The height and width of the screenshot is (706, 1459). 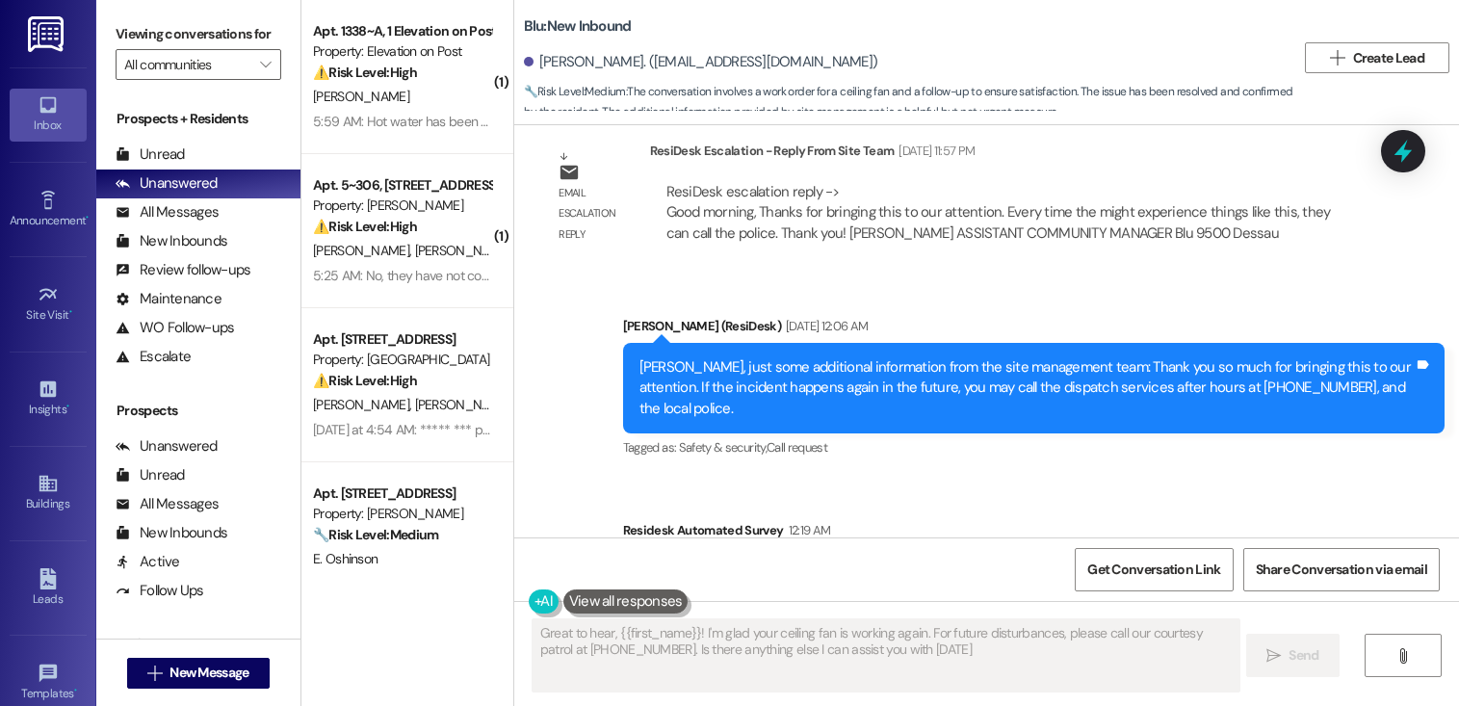 I want to click on button: Send, so click(x=1293, y=655).